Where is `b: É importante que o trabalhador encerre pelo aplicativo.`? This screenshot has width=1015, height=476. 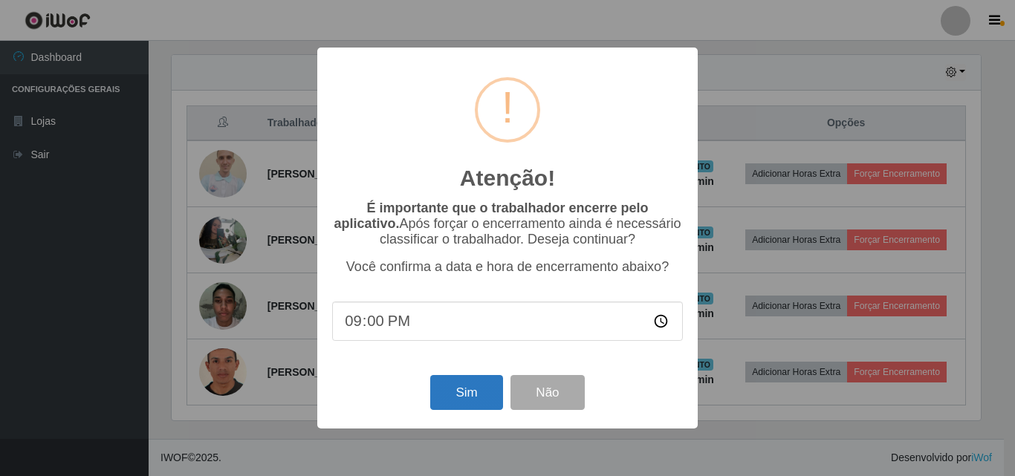
b: É importante que o trabalhador encerre pelo aplicativo. is located at coordinates (491, 216).